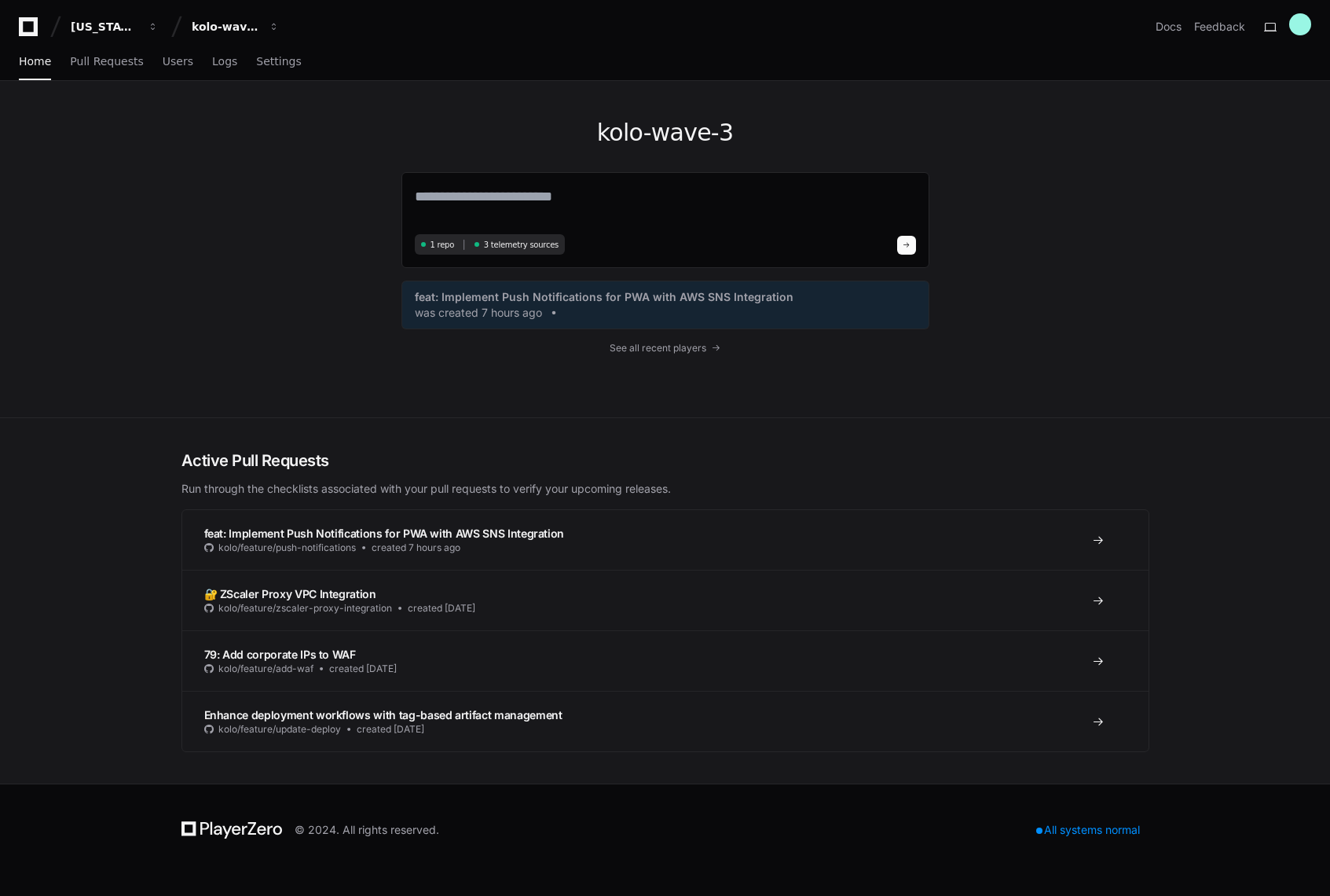  Describe the element at coordinates (665, 133) in the screenshot. I see `h1: kolo-wave-3` at that location.